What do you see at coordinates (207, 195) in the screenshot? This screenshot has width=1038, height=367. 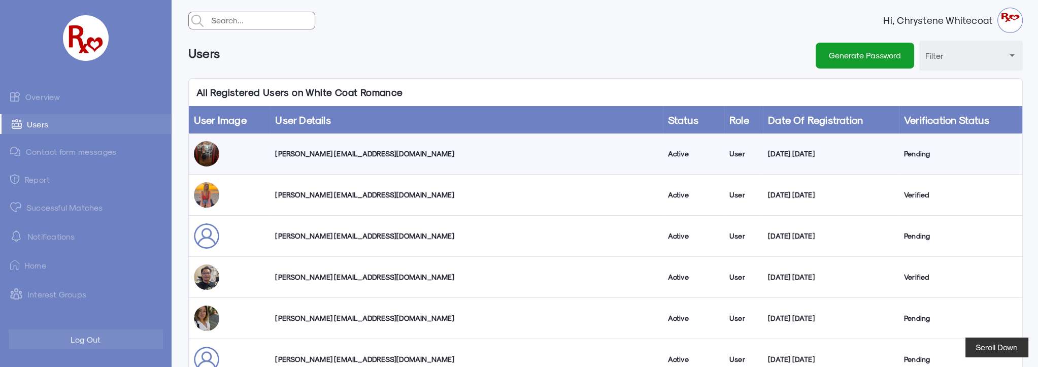 I see `img: dxa1nwbsq7wk0vjalvmj.jpg` at bounding box center [207, 195].